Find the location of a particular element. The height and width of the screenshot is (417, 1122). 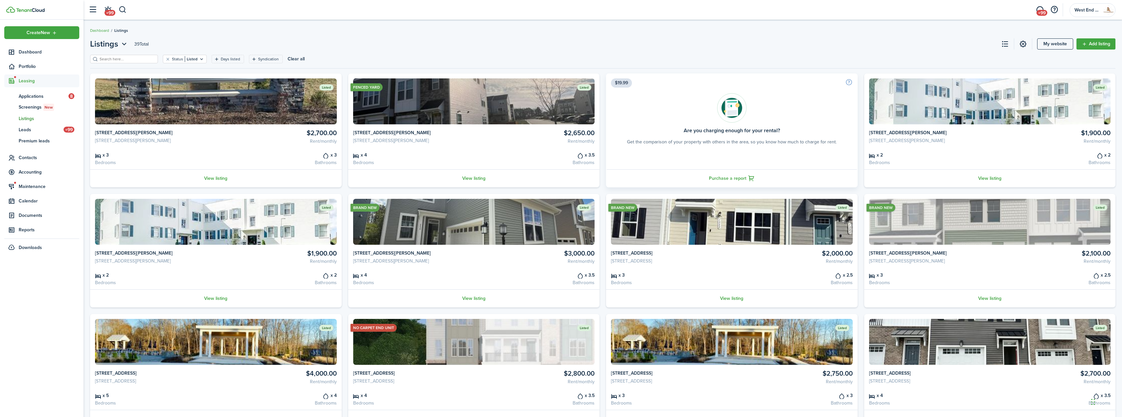

a: Add listing is located at coordinates (1096, 44).